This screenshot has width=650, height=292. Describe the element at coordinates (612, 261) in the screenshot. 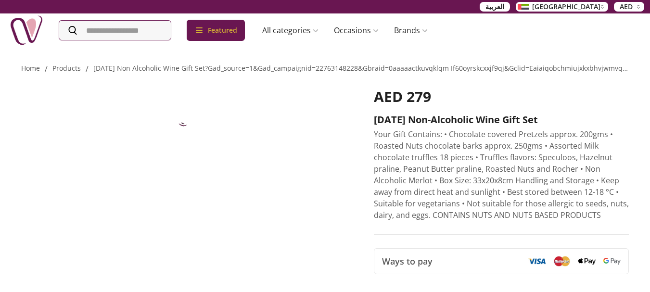

I see `img: Google Pay` at that location.